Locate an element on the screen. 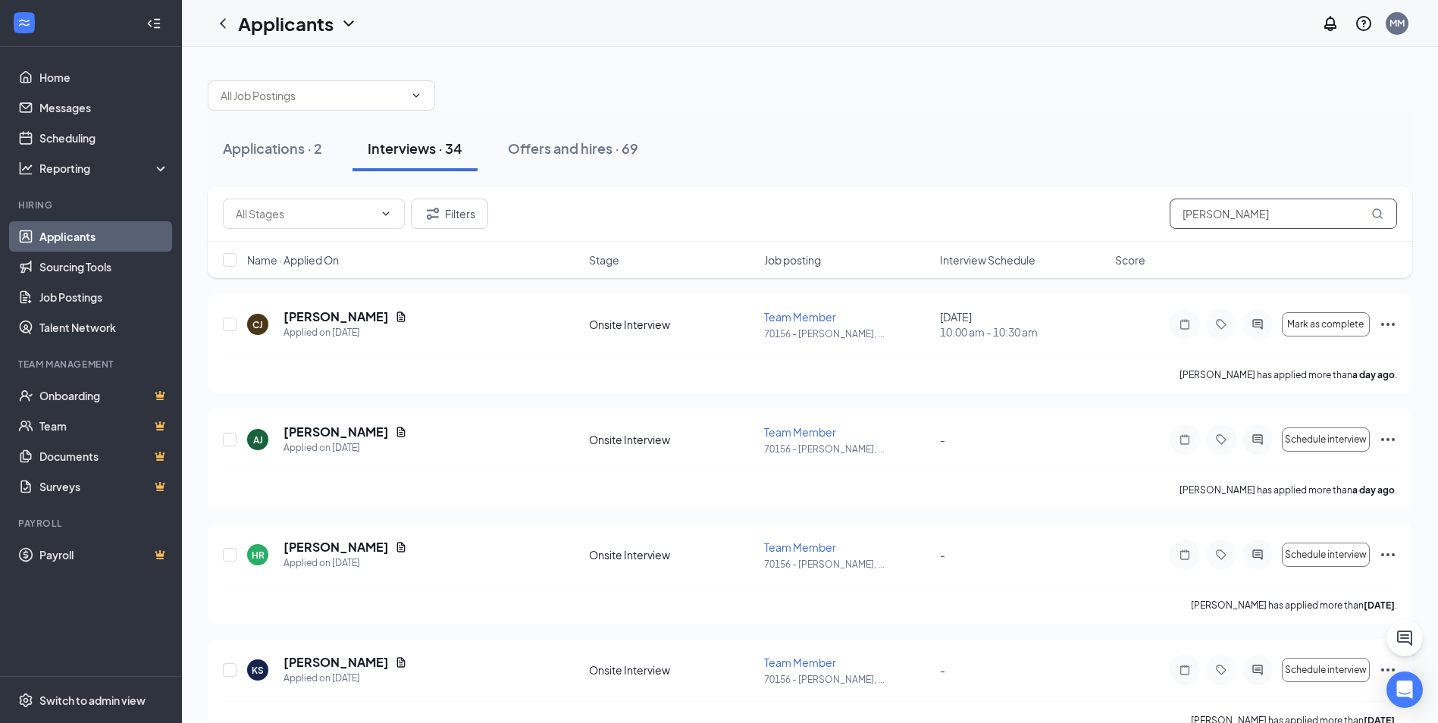  div: Team Management is located at coordinates (92, 364).